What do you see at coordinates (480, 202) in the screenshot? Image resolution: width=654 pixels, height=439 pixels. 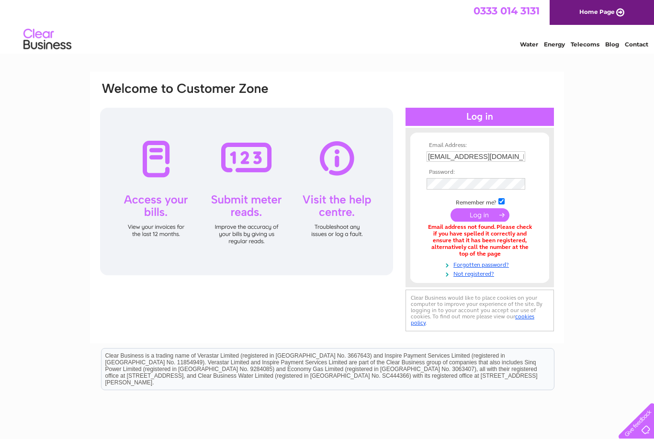 I see `td: Remember me?` at bounding box center [480, 202].